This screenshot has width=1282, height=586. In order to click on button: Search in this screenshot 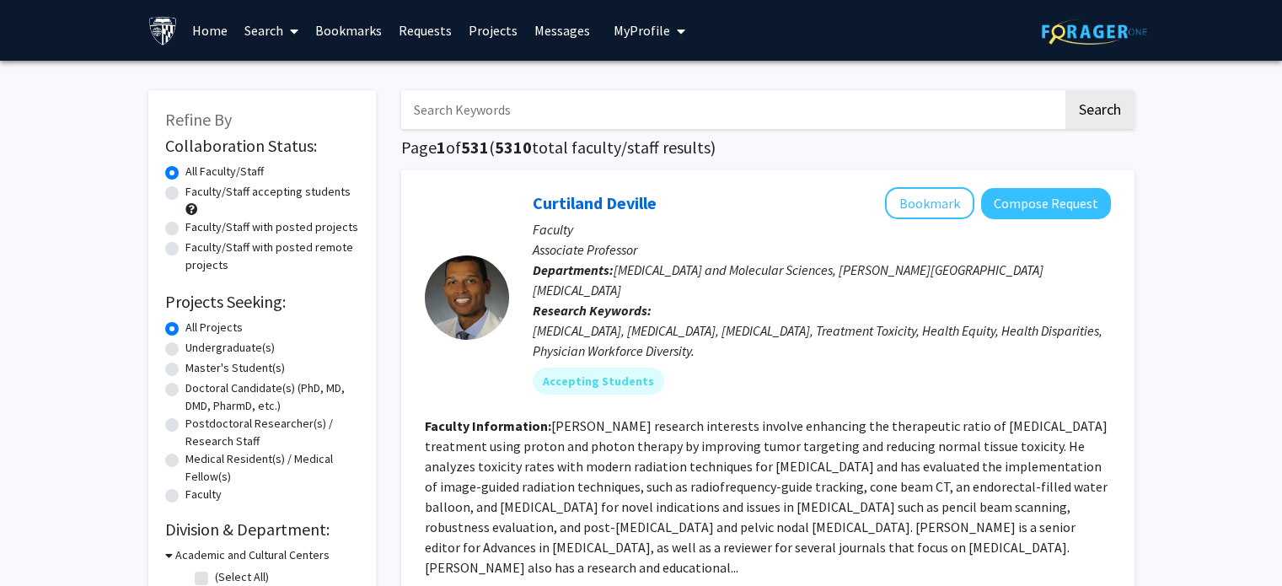, I will do `click(1100, 110)`.